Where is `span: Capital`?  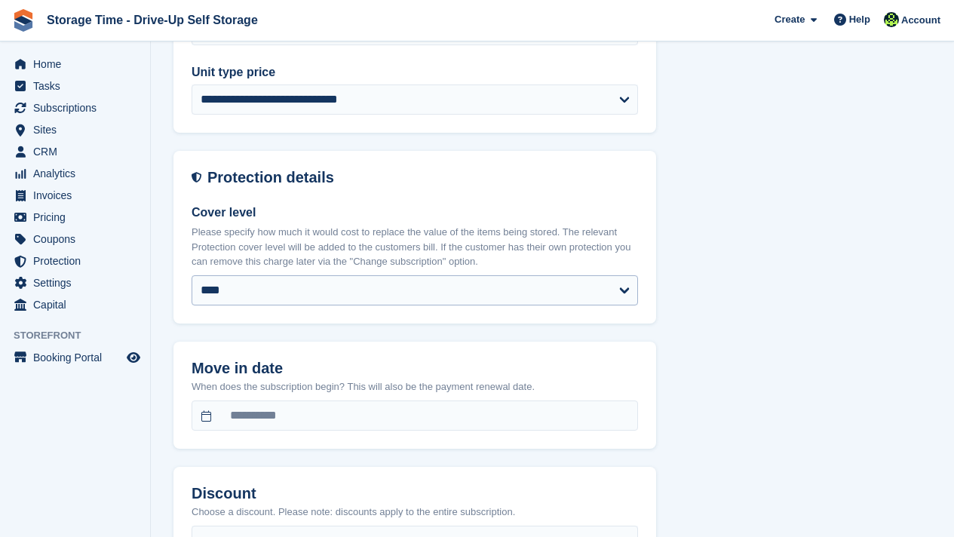 span: Capital is located at coordinates (78, 305).